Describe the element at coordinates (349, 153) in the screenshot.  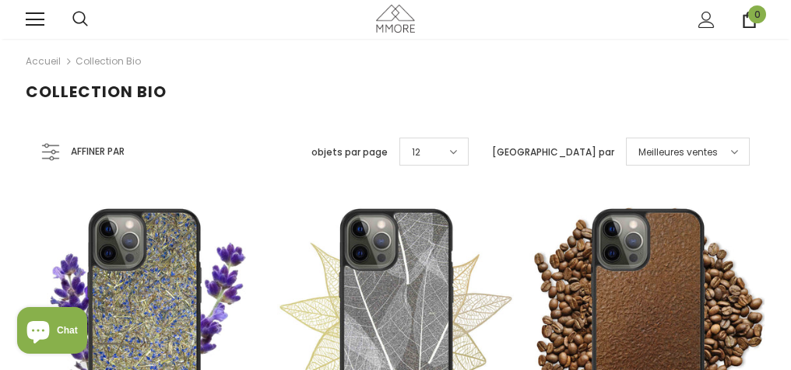
I see `label: objets par page` at that location.